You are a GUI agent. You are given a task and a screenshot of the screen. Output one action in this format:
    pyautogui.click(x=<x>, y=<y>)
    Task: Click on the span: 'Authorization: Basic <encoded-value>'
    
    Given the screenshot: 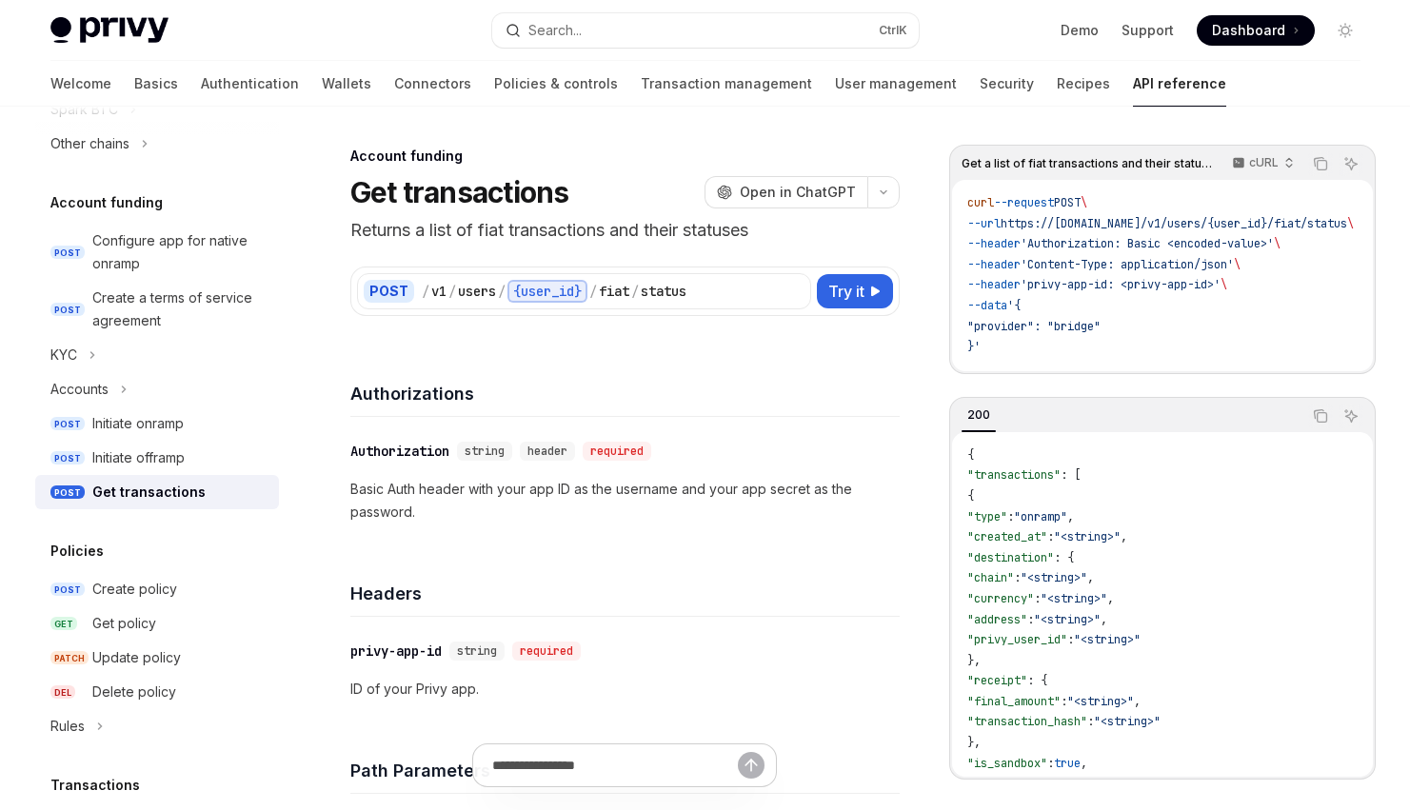 What is the action you would take?
    pyautogui.click(x=1148, y=244)
    